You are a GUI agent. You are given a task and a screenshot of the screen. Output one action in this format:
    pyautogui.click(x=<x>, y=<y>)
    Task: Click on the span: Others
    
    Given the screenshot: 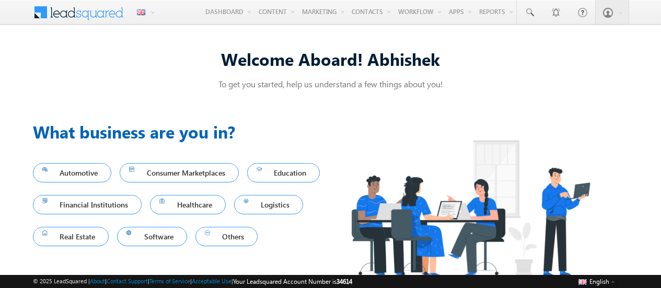 What is the action you would take?
    pyautogui.click(x=227, y=236)
    